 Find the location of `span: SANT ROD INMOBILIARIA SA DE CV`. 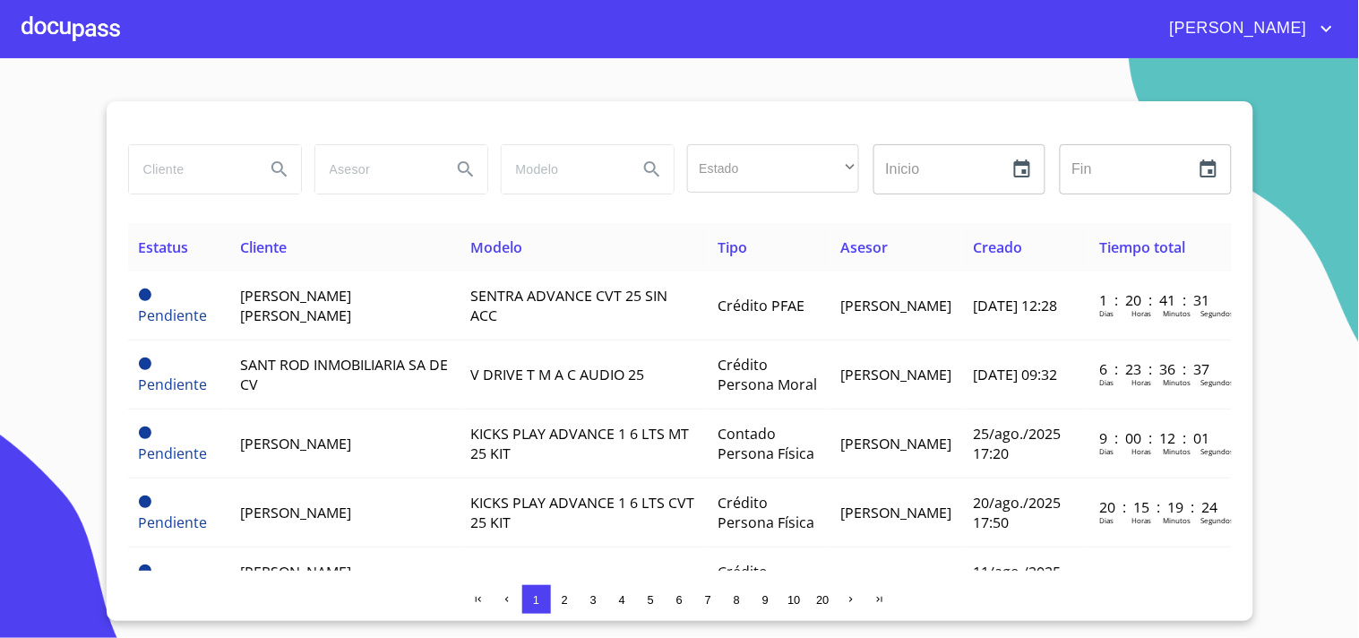

span: SANT ROD INMOBILIARIA SA DE CV is located at coordinates (344, 374).